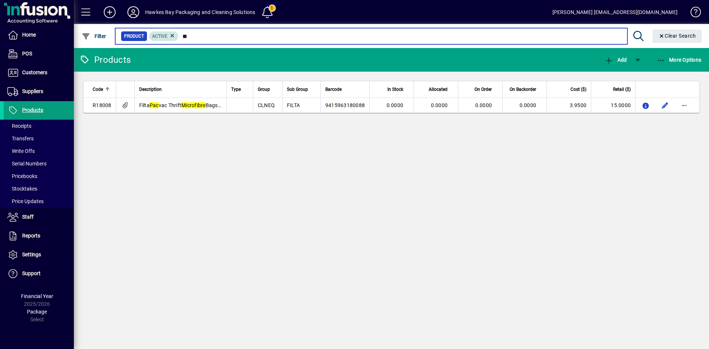 The height and width of the screenshot is (349, 709). I want to click on span: Clear Search, so click(678, 36).